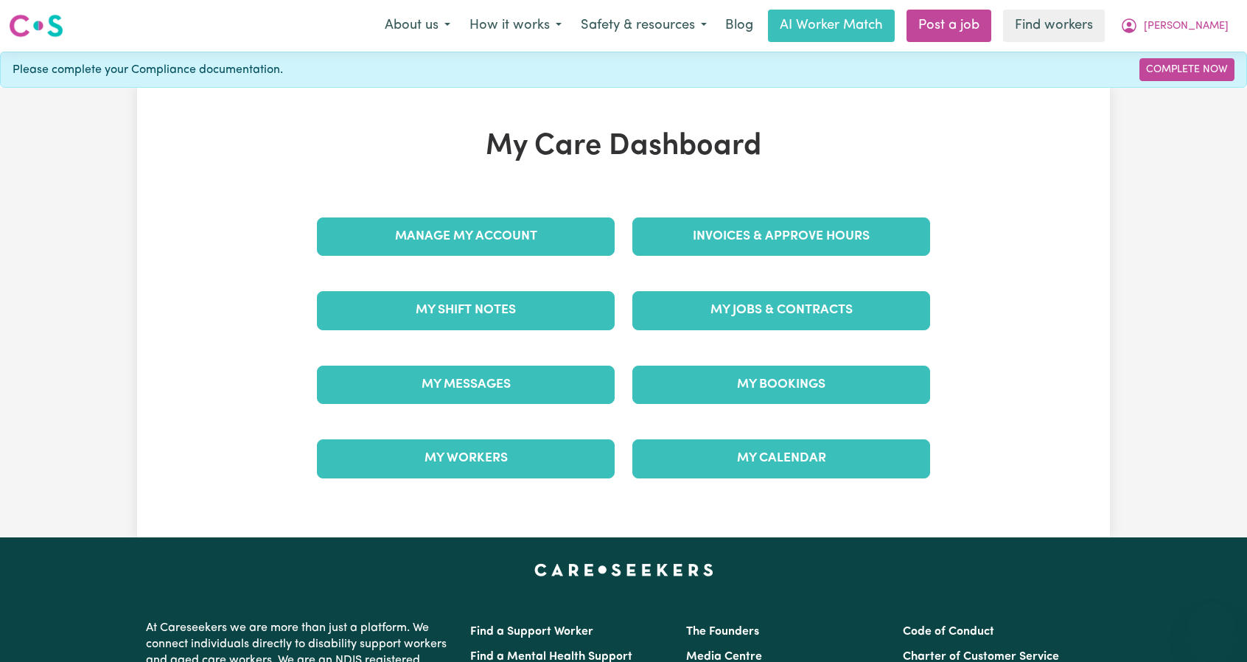 The image size is (1247, 662). I want to click on button: How it works, so click(515, 26).